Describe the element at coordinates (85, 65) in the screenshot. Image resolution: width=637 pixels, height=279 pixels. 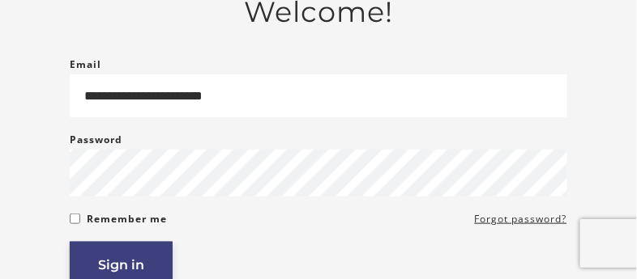
I see `label: Email` at that location.